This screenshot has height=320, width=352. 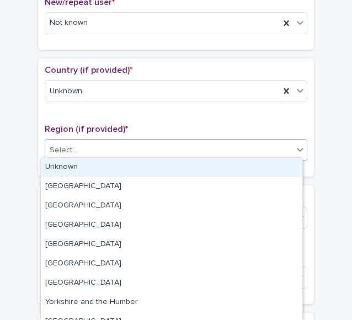 I want to click on span: Not known, so click(x=68, y=23).